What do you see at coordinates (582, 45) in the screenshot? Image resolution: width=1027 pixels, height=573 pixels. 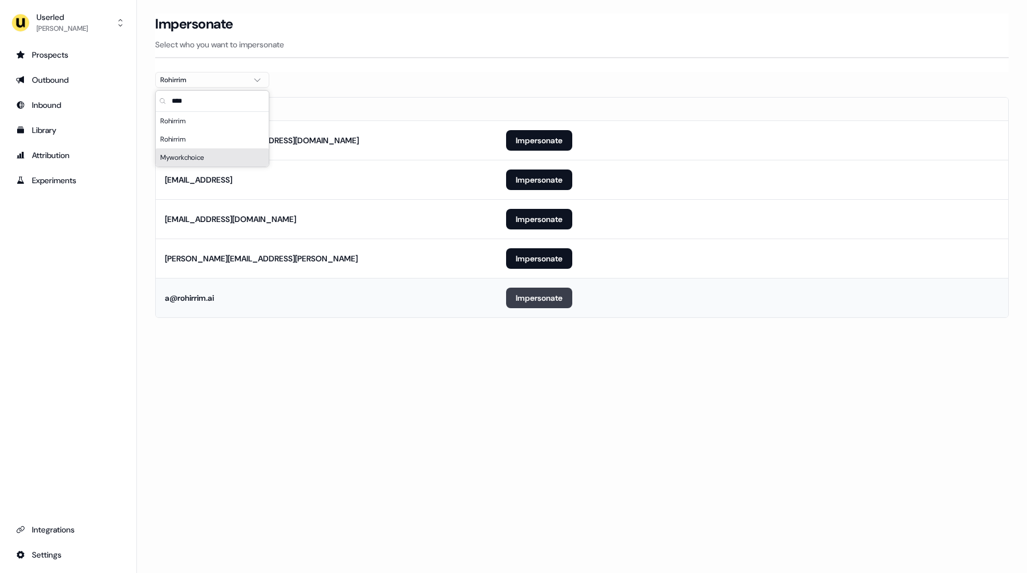 I see `p: Select who you want to impersonate` at bounding box center [582, 45].